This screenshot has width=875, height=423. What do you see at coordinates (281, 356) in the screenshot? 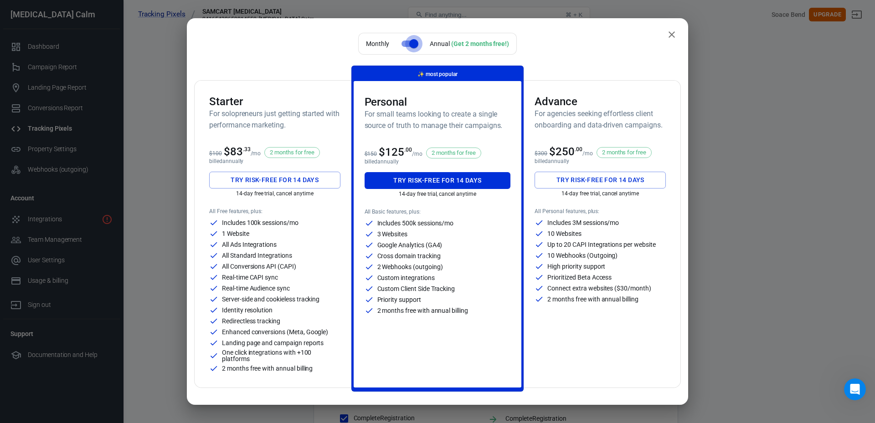
I see `p: One click integrations with +100 platforms` at bounding box center [281, 356].